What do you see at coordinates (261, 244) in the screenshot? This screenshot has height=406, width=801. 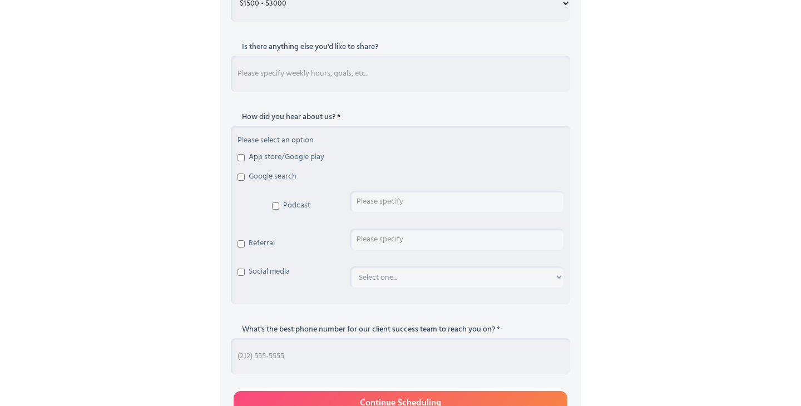 I see `span: Referral` at bounding box center [261, 244].